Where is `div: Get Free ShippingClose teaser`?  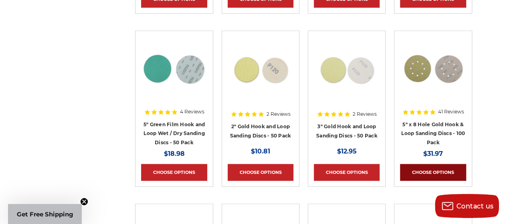 div: Get Free ShippingClose teaser is located at coordinates (45, 214).